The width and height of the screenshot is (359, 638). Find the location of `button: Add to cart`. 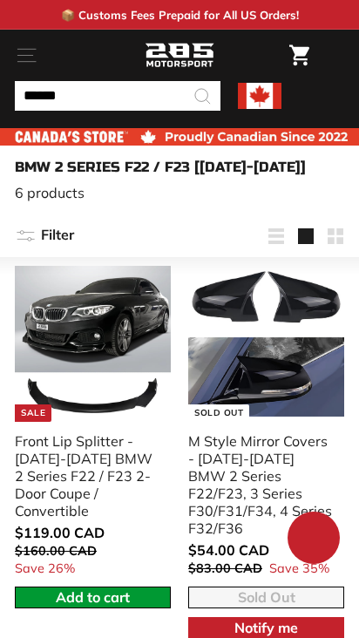

button: Add to cart is located at coordinates (92, 597).